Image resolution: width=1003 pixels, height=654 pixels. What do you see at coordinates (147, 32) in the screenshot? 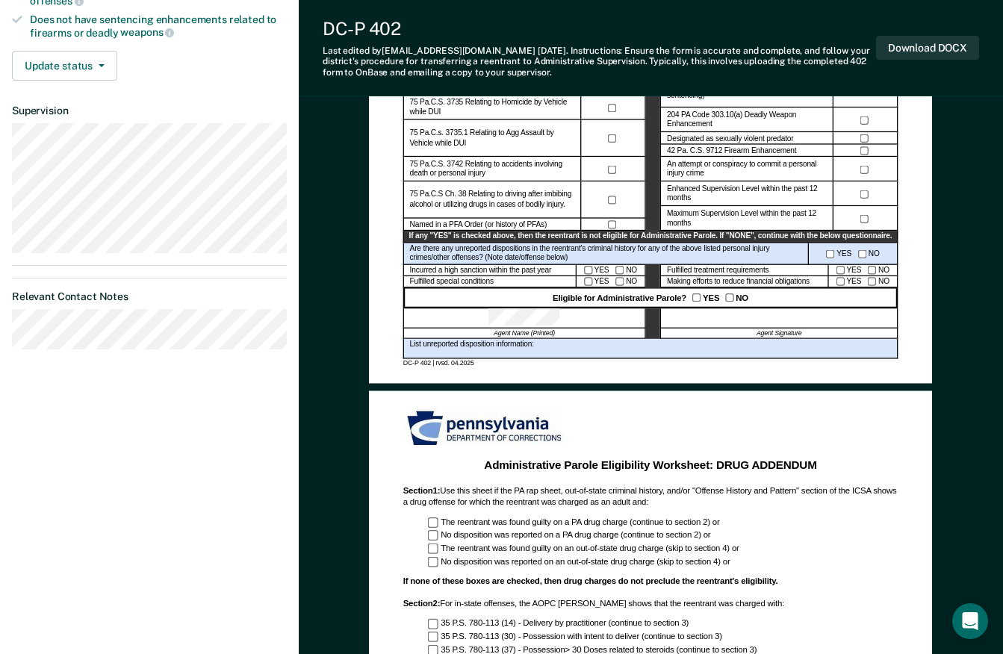
I see `span: weapons` at bounding box center [147, 32].